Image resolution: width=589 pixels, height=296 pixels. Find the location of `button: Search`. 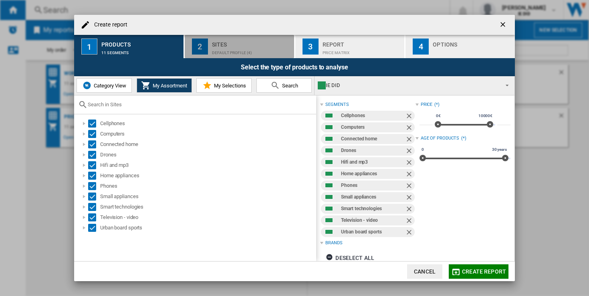

button: Search is located at coordinates (284, 85).